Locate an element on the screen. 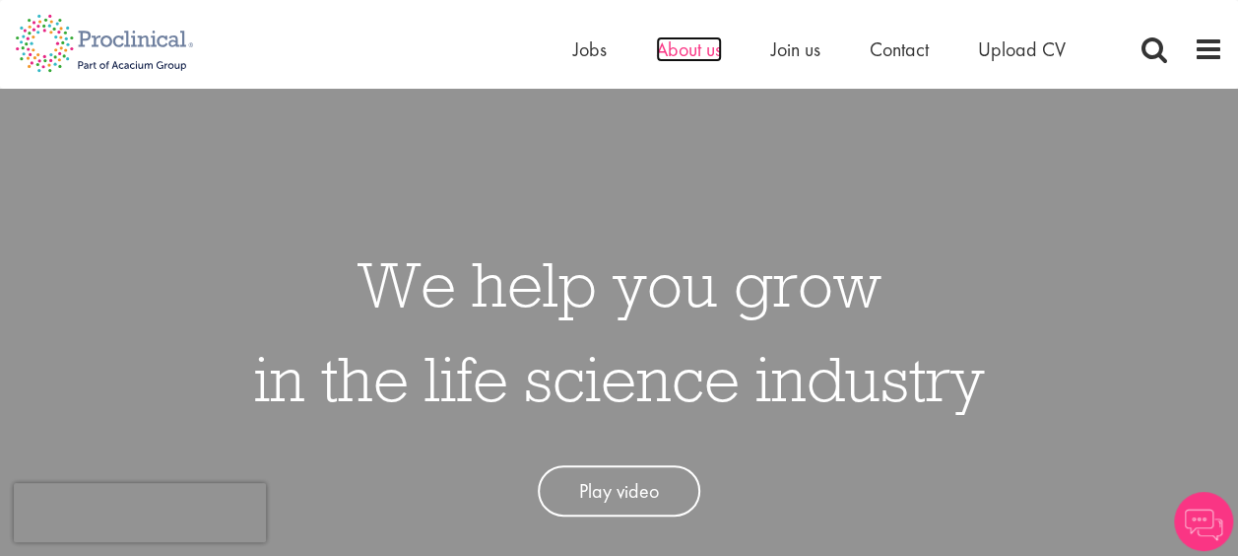 The width and height of the screenshot is (1238, 556). span: About us is located at coordinates (689, 49).